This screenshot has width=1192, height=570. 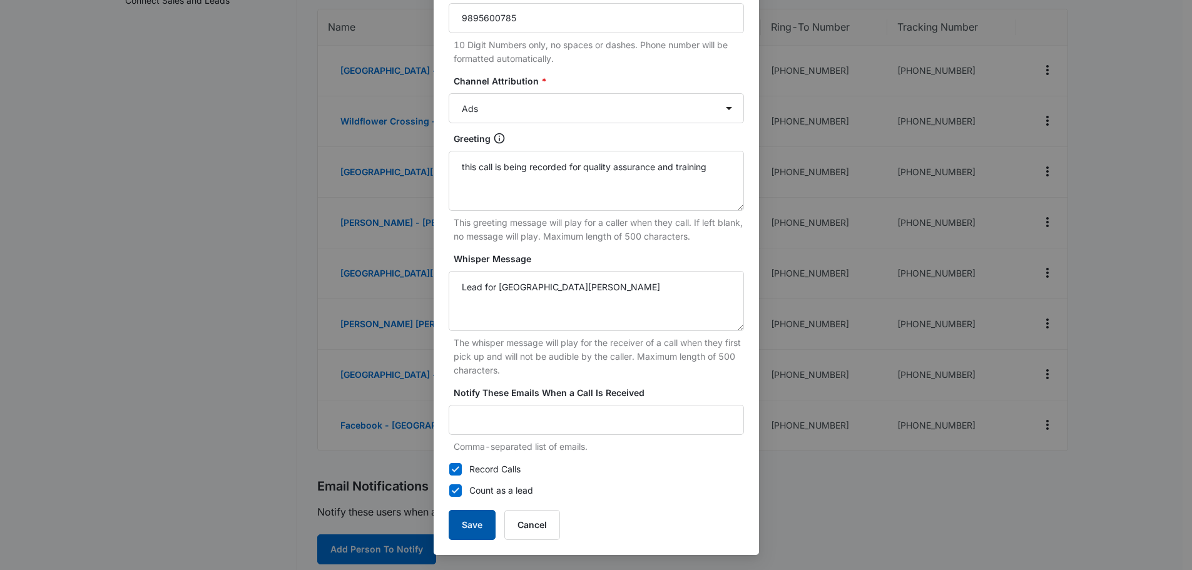 What do you see at coordinates (596, 181) in the screenshot?
I see `textarea: this call is being recorded for quality assurance and training` at bounding box center [596, 181].